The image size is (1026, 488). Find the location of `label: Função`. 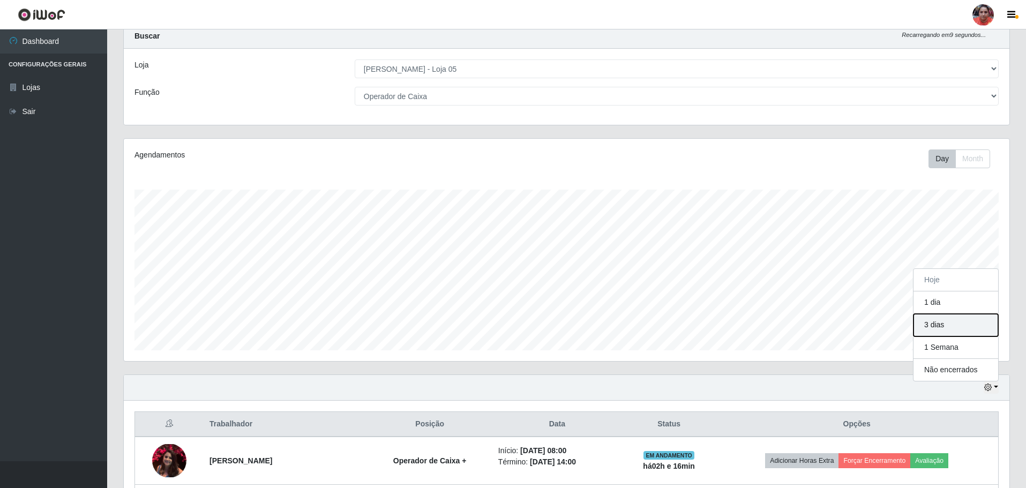

label: Função is located at coordinates (147, 92).